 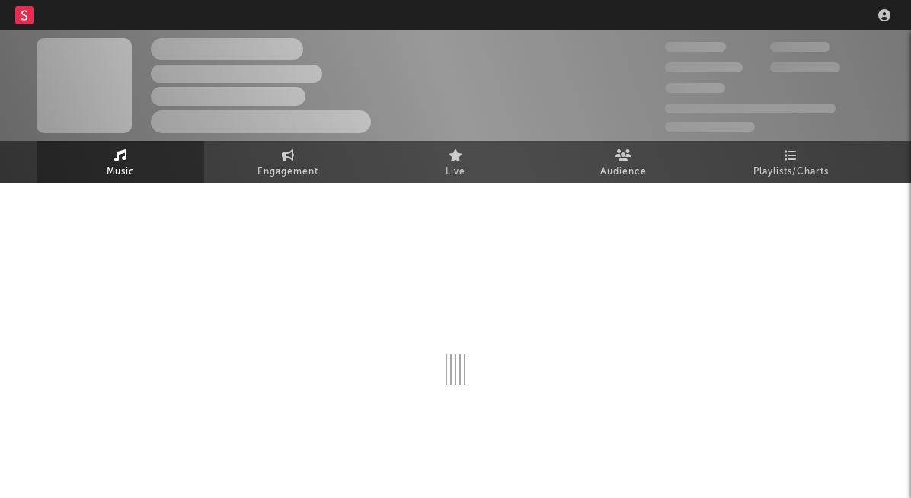 I want to click on span: Audience, so click(x=623, y=172).